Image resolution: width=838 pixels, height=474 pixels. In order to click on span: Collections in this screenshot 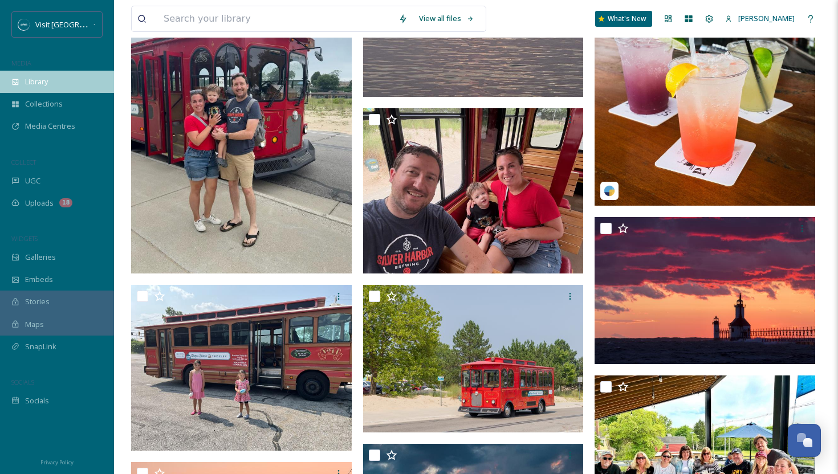, I will do `click(44, 104)`.